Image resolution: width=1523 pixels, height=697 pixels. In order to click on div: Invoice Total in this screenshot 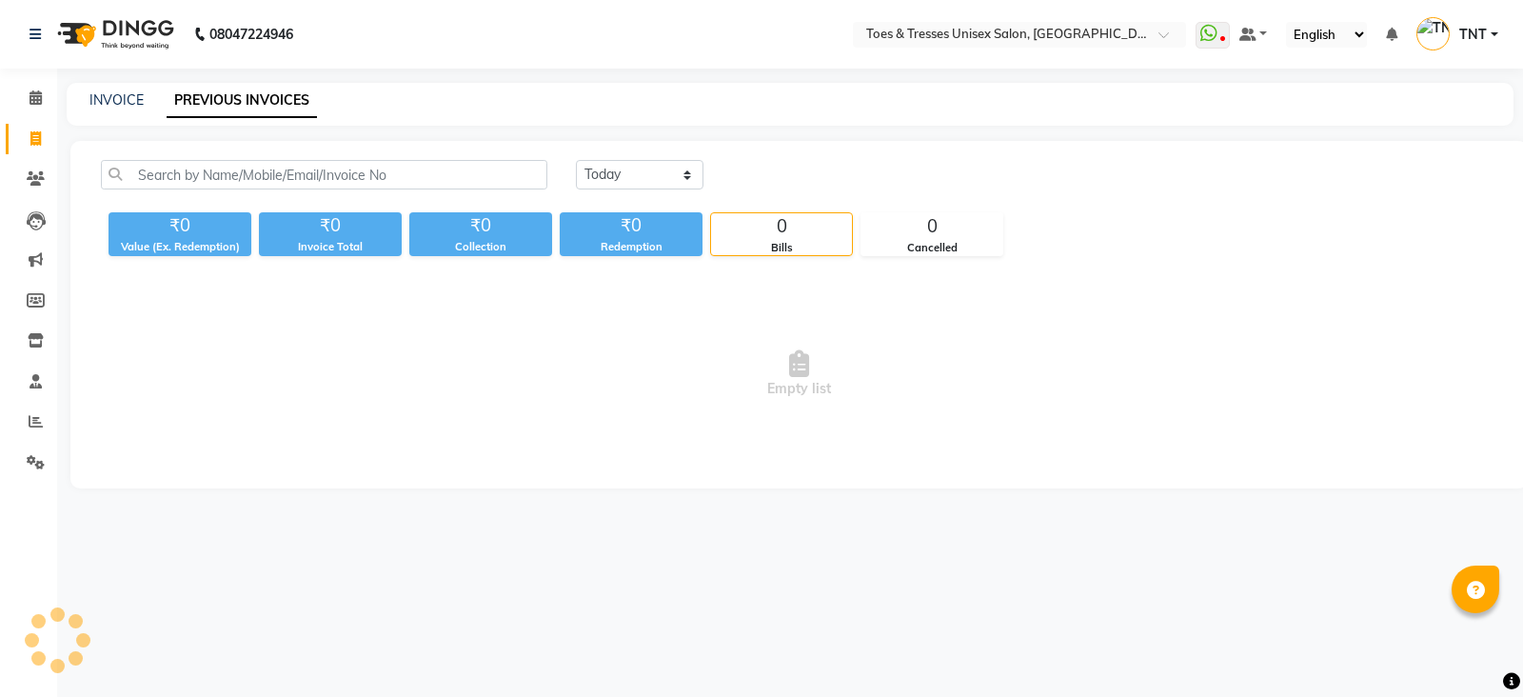, I will do `click(330, 247)`.